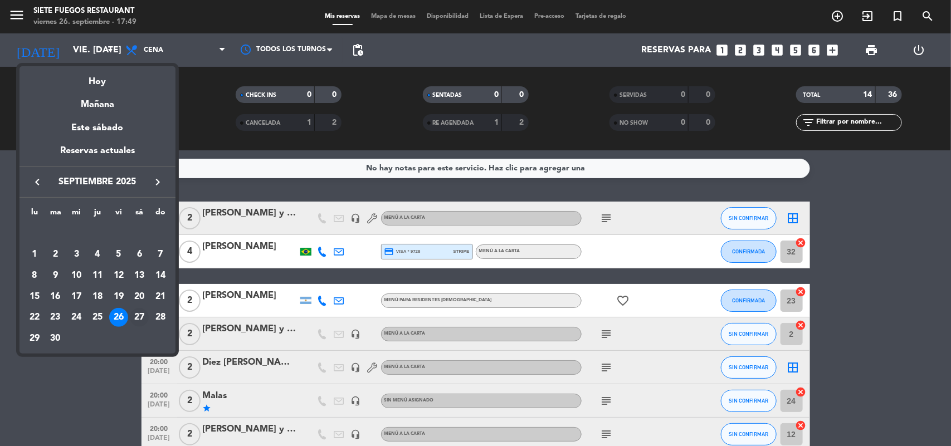  What do you see at coordinates (35, 297) in the screenshot?
I see `div: 15` at bounding box center [35, 297].